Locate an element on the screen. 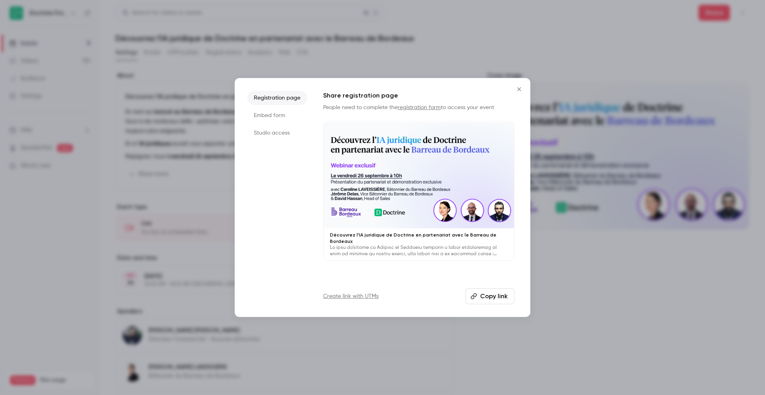 The image size is (765, 395). a: Découvrez l'IA juridique de Doctrine en partenariat avec le Barreau de BordeauxLo ipsu do’sitame ... is located at coordinates (419, 191).